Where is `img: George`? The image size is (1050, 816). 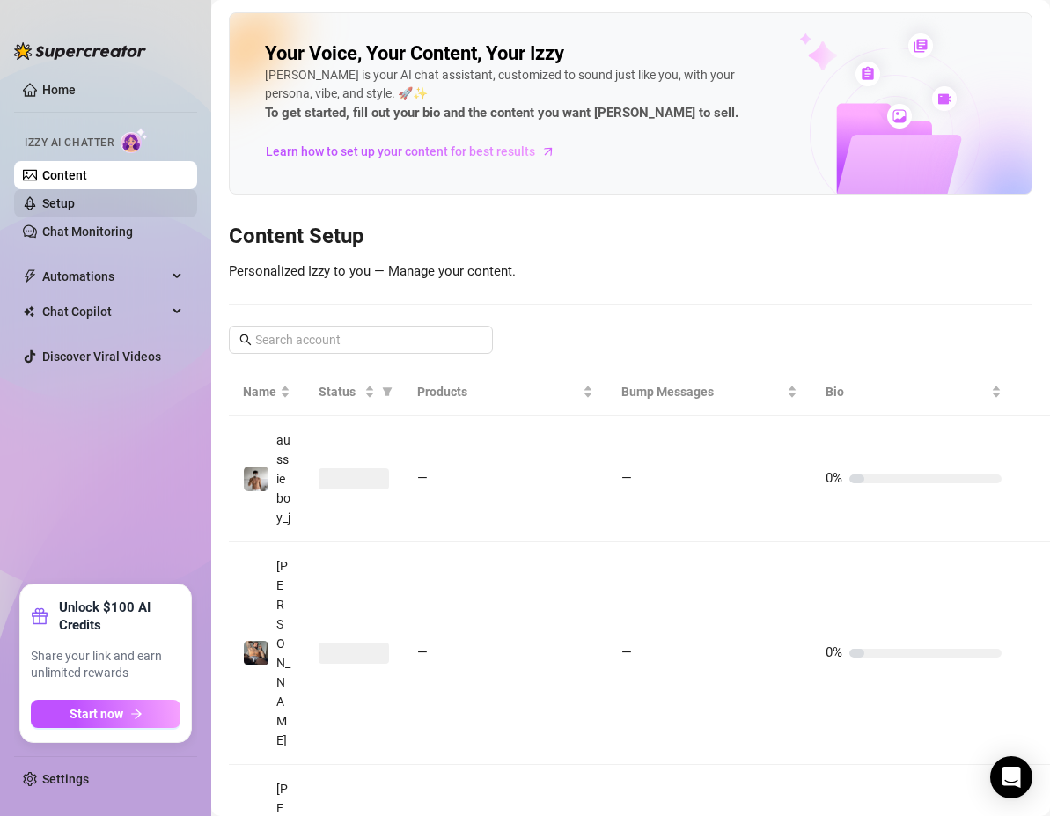
img: George is located at coordinates (256, 653).